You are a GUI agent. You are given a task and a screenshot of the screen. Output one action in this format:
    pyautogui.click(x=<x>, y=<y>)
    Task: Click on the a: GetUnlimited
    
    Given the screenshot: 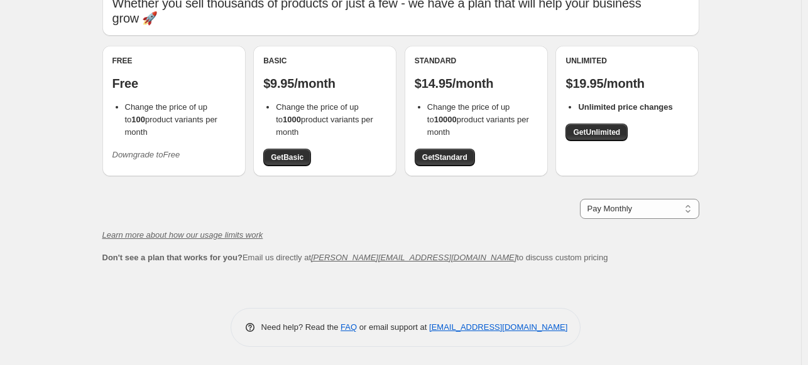 What is the action you would take?
    pyautogui.click(x=596, y=132)
    